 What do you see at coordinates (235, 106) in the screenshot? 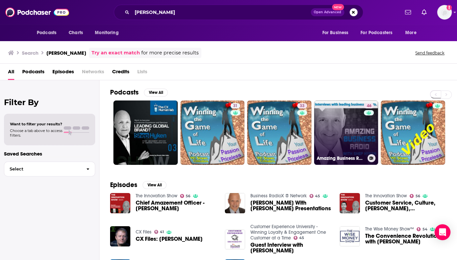
I see `span: 31` at bounding box center [235, 106].